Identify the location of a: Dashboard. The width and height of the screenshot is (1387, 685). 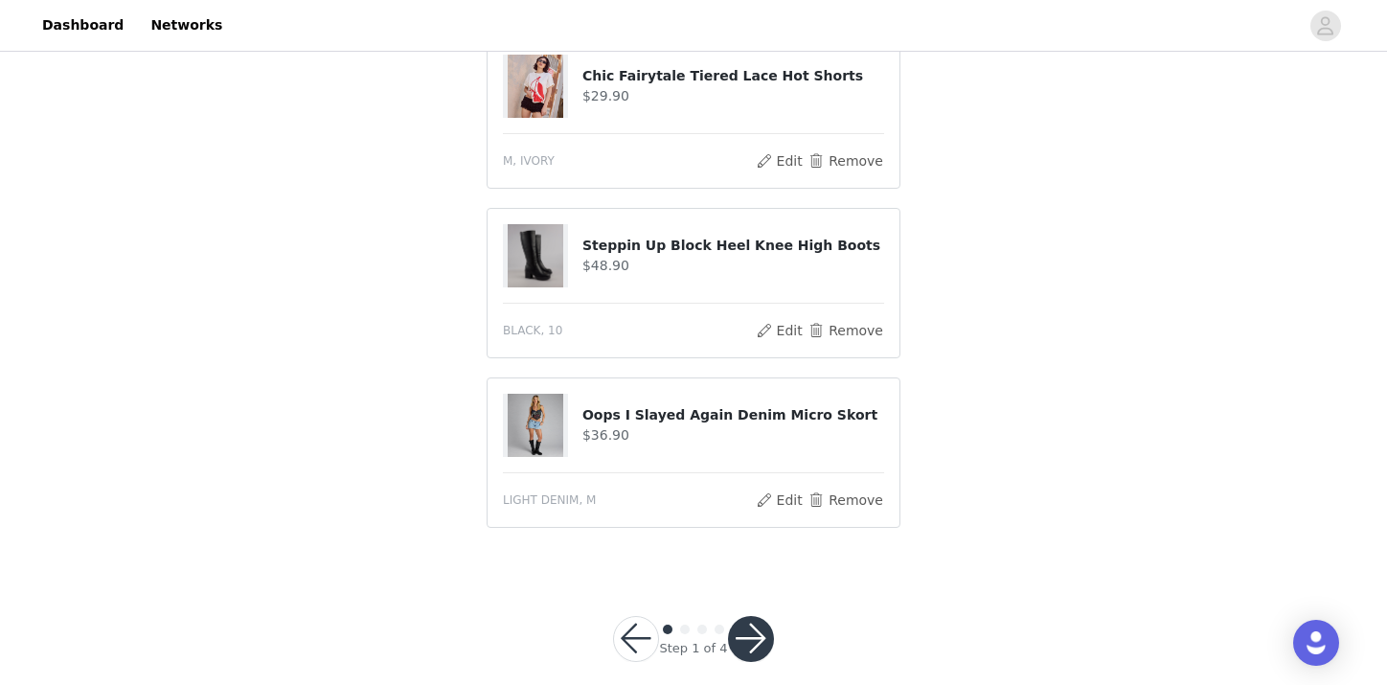
(82, 25).